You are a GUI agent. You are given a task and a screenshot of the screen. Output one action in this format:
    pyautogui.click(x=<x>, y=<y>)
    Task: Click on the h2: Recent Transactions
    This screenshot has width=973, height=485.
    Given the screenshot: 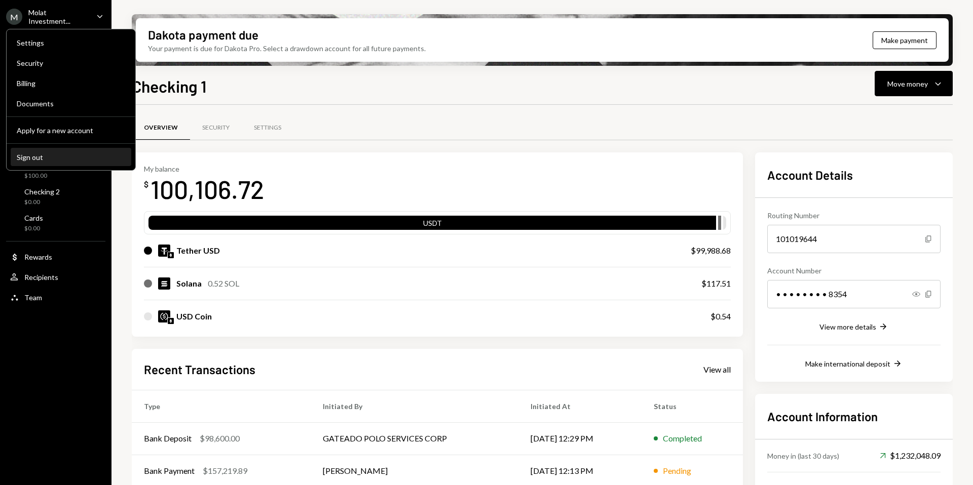 What is the action you would take?
    pyautogui.click(x=200, y=369)
    